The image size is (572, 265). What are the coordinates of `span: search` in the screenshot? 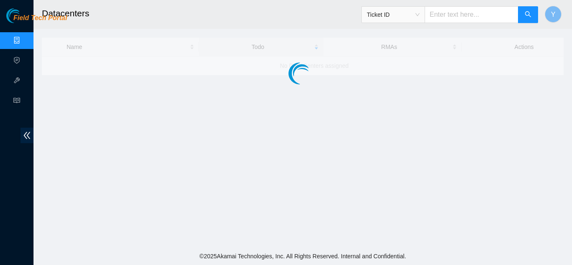 It's located at (528, 15).